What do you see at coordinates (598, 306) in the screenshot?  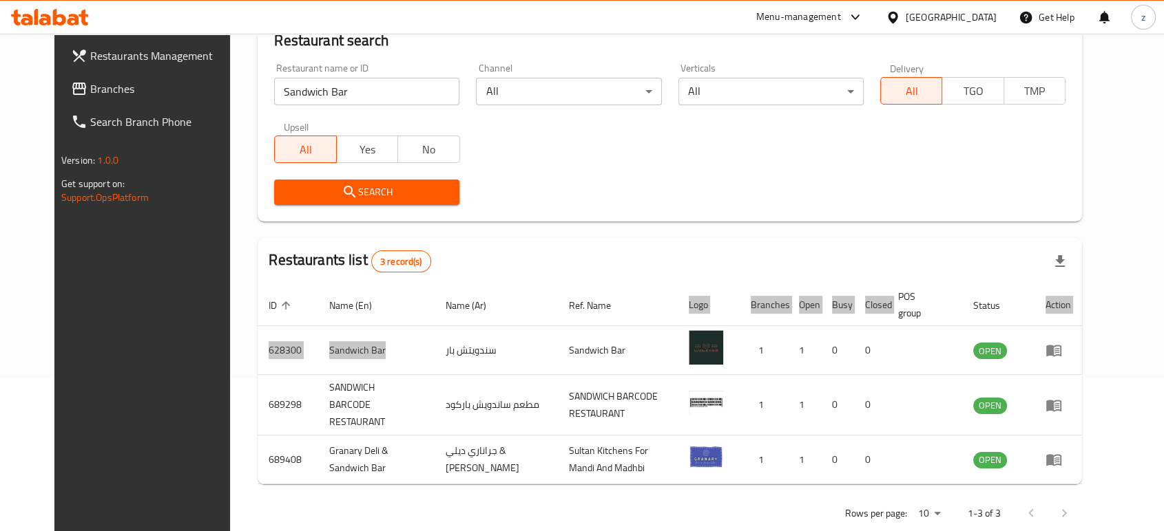 I see `span: Ref. Name` at bounding box center [598, 306].